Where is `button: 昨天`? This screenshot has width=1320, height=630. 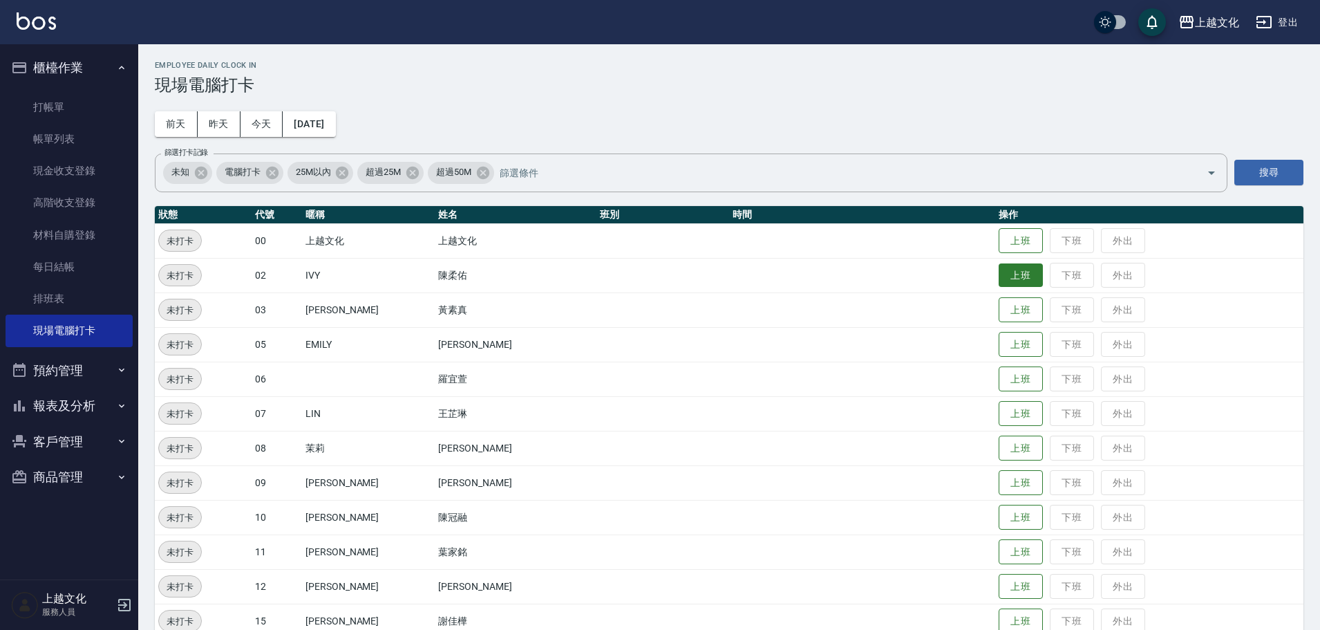
button: 昨天 is located at coordinates (219, 124).